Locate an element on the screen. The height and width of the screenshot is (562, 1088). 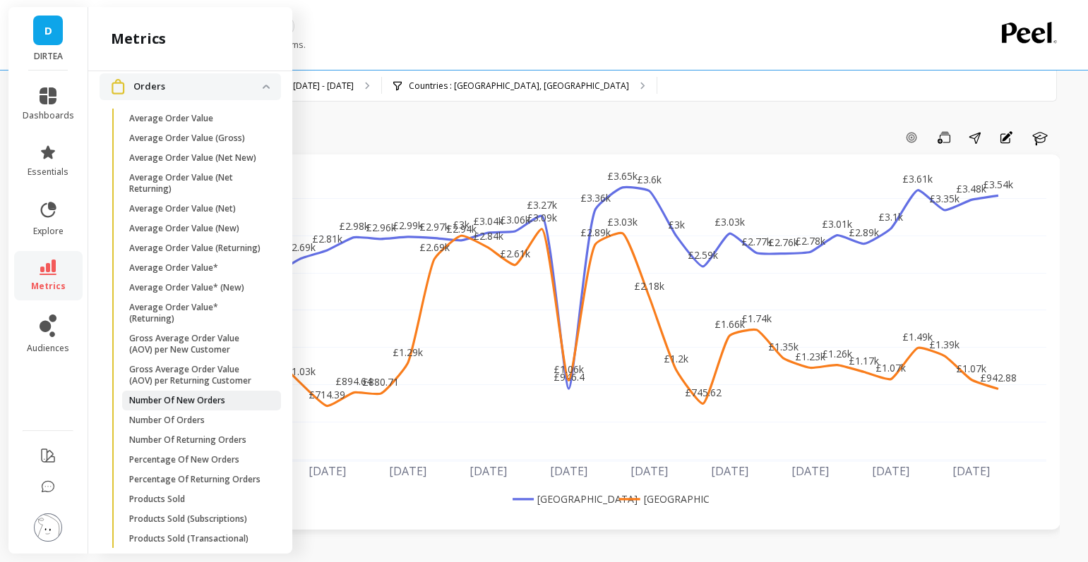
span: audiences is located at coordinates (48, 349).